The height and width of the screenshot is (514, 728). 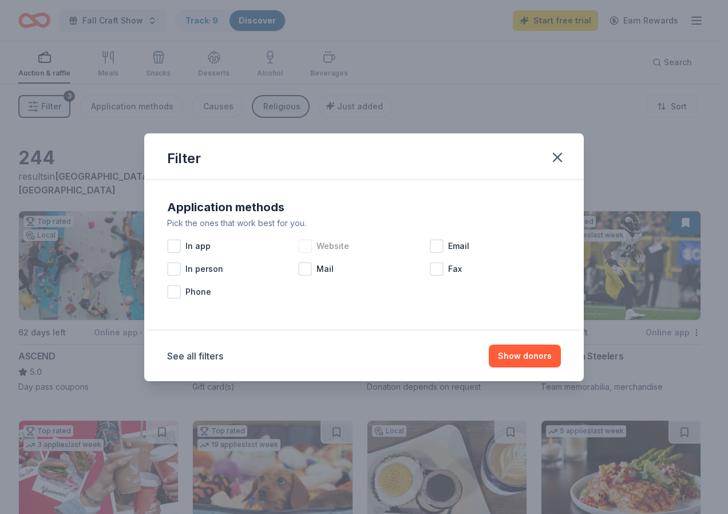 I want to click on span: Phone, so click(x=198, y=292).